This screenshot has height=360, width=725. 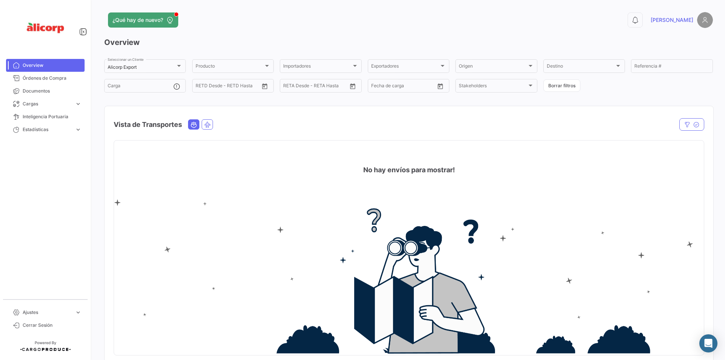 I want to click on a: Inteligencia Portuaria, so click(x=45, y=117).